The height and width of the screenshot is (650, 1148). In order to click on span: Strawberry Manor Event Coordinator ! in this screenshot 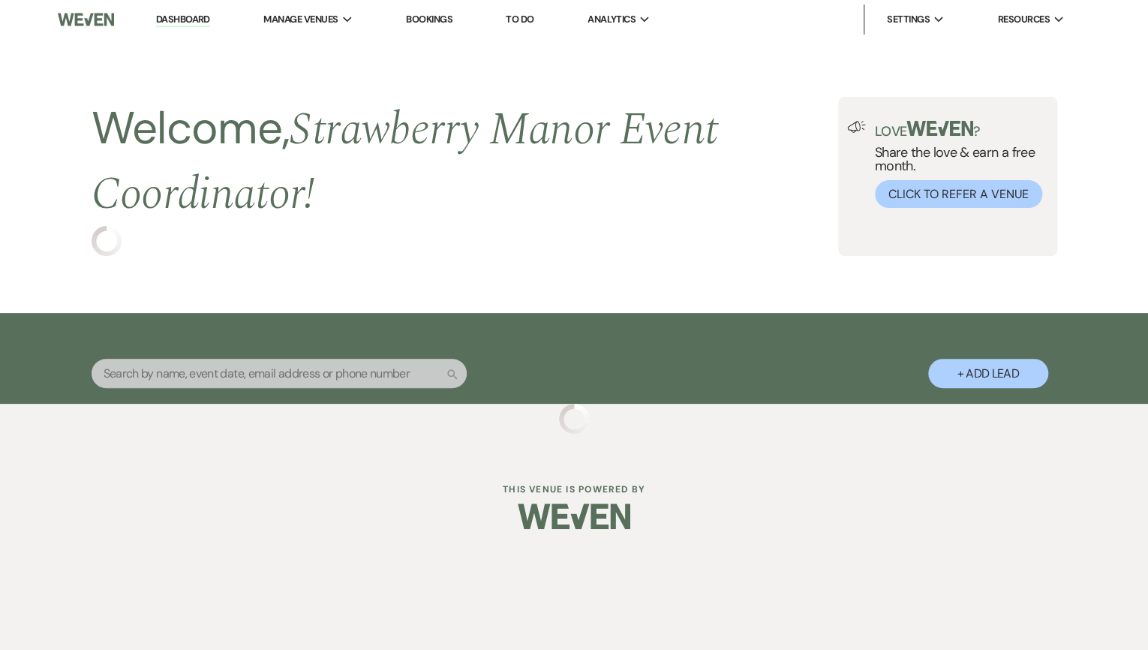, I will do `click(404, 162)`.